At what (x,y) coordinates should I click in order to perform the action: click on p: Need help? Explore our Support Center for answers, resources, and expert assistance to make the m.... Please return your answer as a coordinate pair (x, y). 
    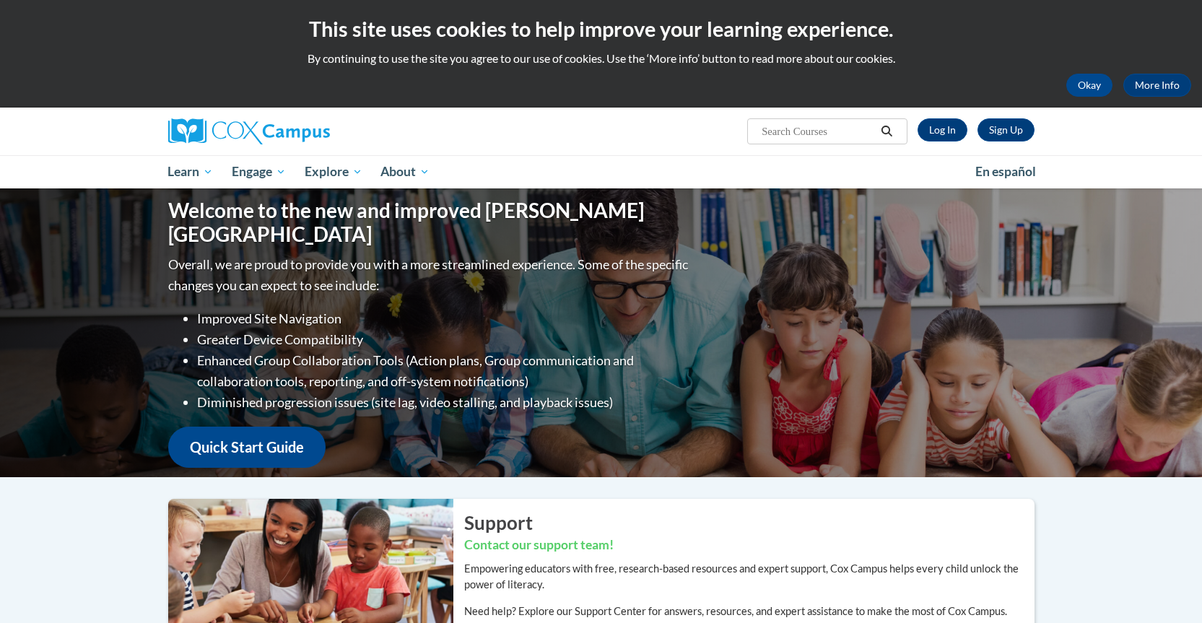
    Looking at the image, I should click on (749, 611).